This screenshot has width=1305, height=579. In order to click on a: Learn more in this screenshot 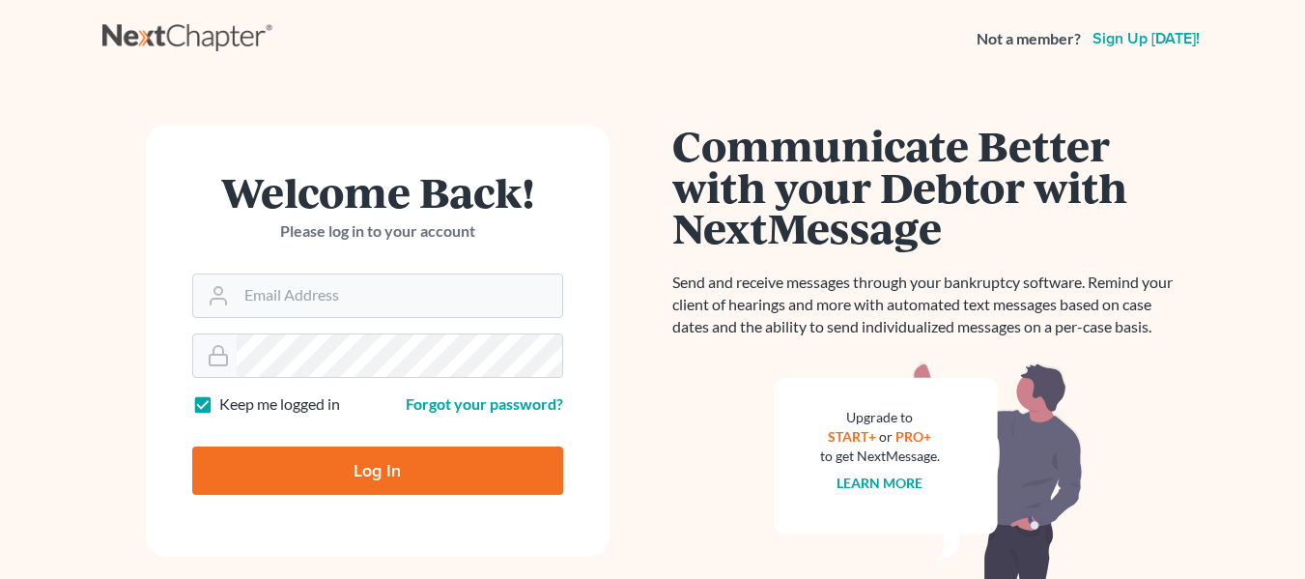, I will do `click(879, 482)`.